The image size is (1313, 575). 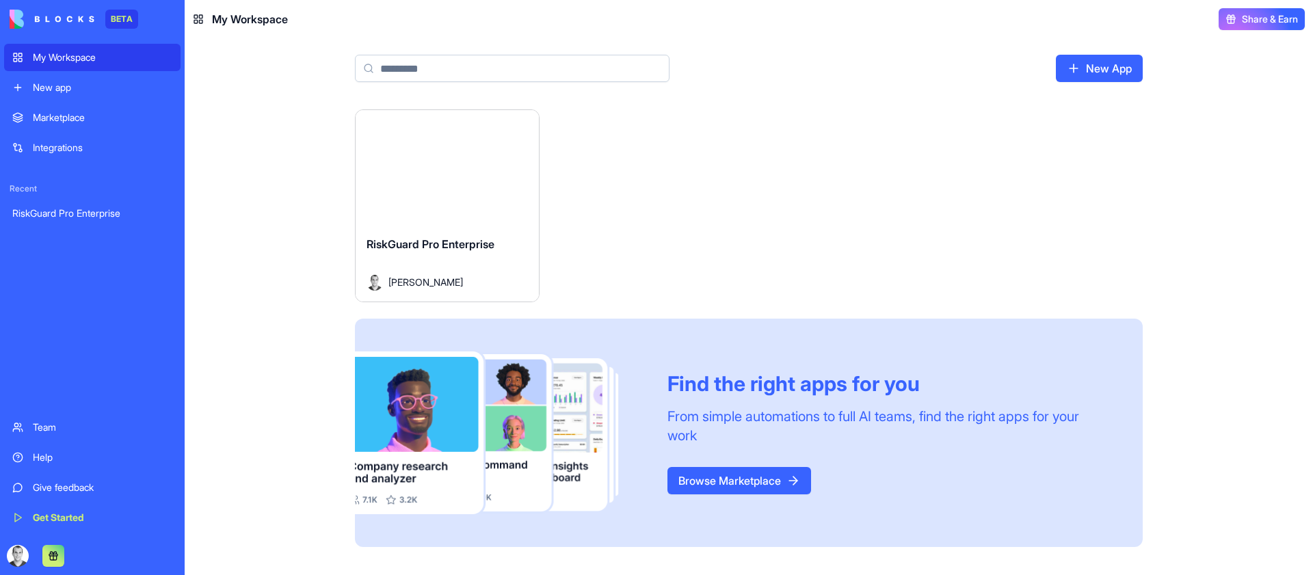 I want to click on div: Get Started, so click(x=103, y=518).